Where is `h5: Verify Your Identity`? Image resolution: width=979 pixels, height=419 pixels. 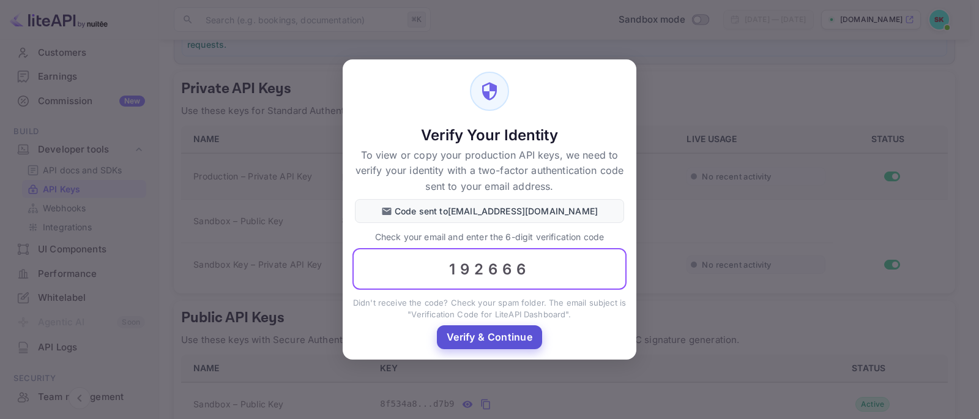 h5: Verify Your Identity is located at coordinates (490, 135).